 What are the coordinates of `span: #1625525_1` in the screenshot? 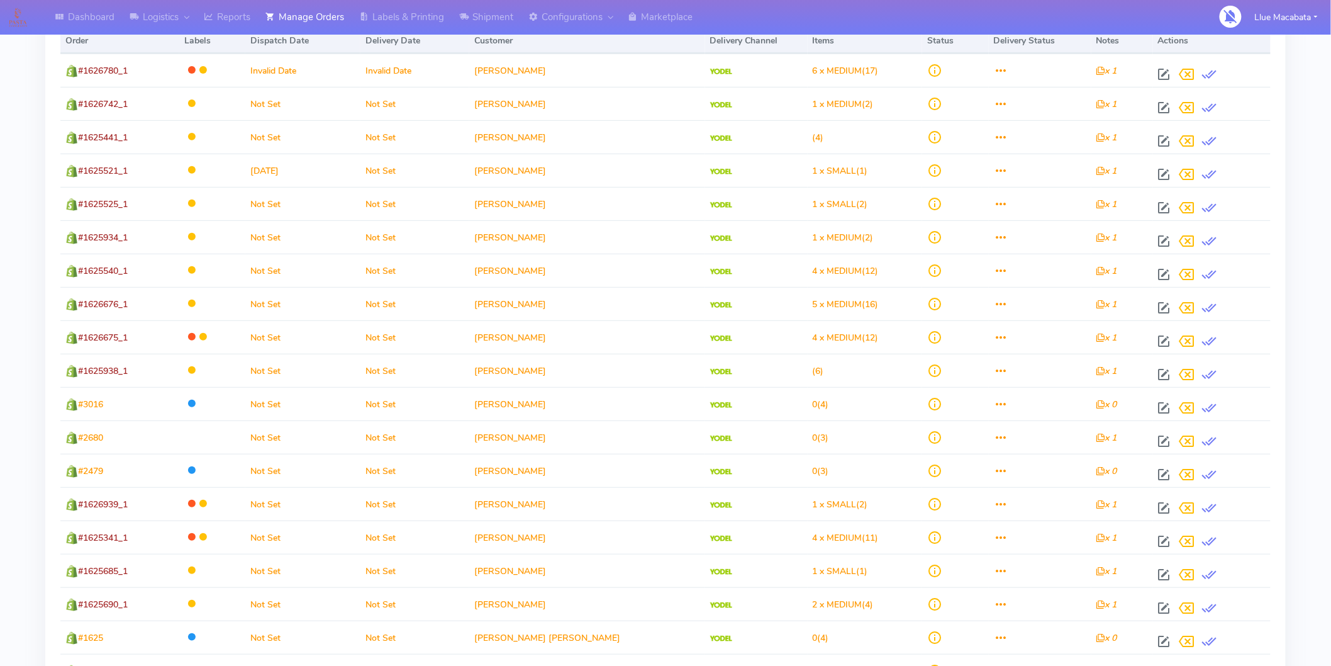 It's located at (103, 204).